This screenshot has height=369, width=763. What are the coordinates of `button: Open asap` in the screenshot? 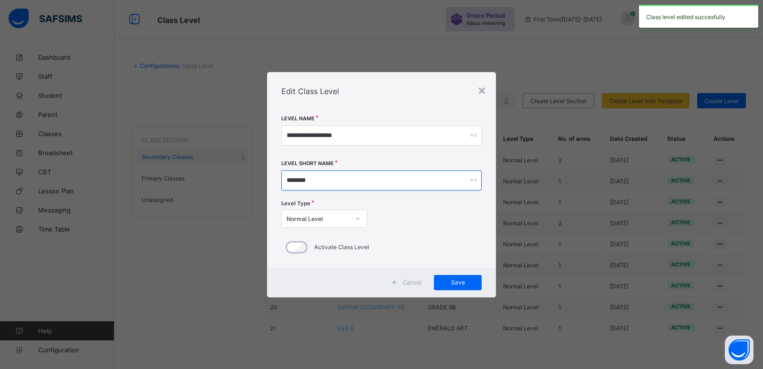 It's located at (739, 350).